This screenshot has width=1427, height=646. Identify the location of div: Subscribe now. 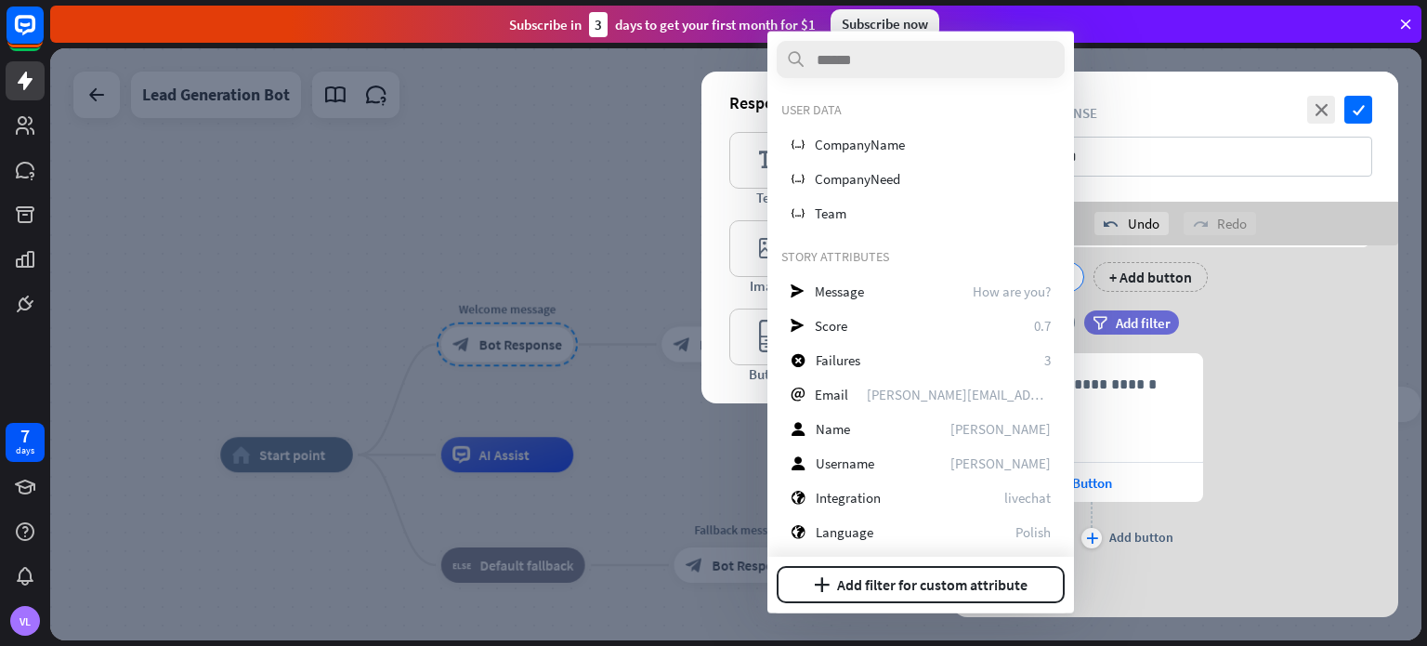
(885, 24).